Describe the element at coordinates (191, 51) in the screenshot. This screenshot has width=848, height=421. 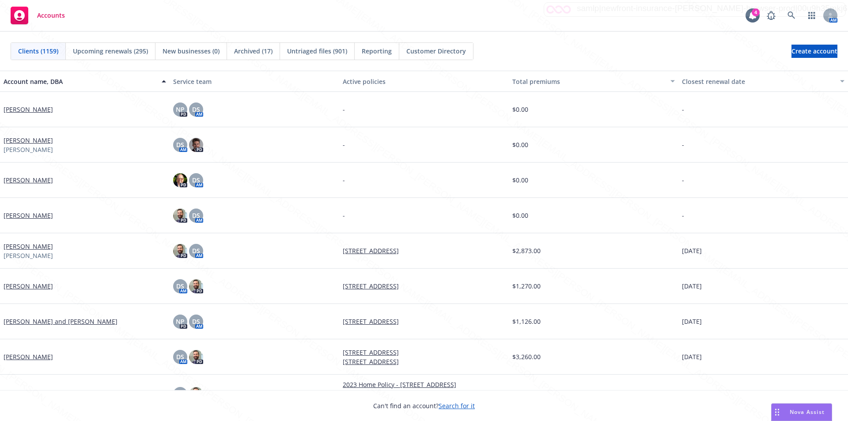
I see `span: New businesses (0)` at that location.